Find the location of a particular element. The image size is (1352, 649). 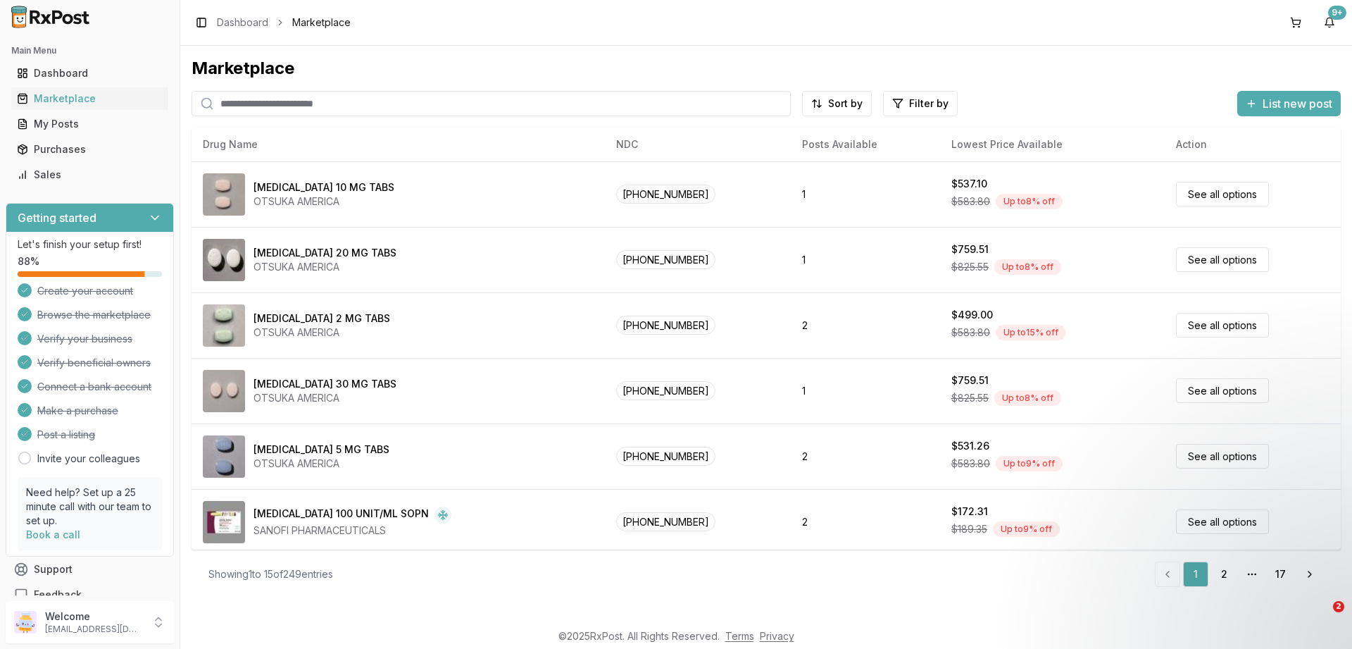

div: Purchases is located at coordinates (89, 149).